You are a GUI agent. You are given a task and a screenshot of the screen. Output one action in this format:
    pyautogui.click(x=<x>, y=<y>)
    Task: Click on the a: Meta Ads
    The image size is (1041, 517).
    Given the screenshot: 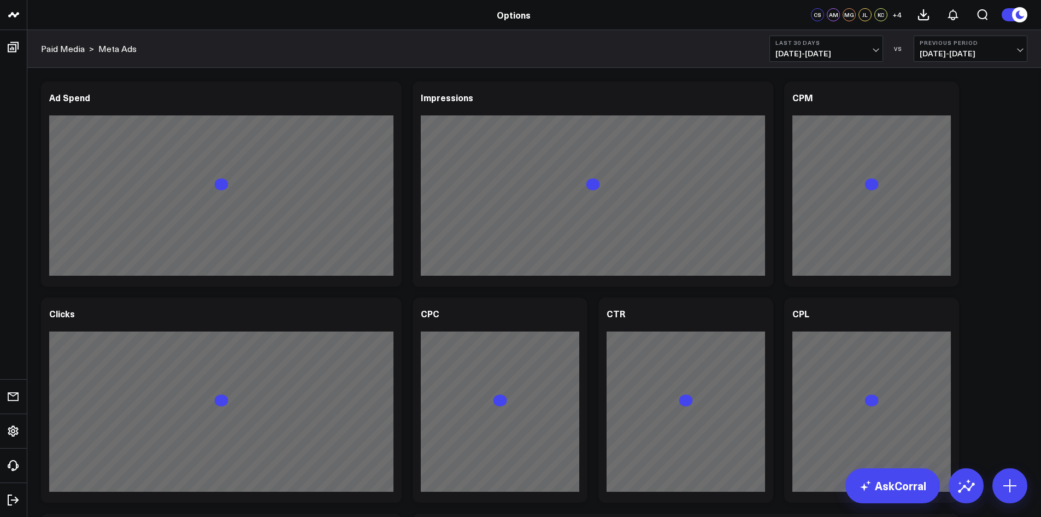 What is the action you would take?
    pyautogui.click(x=118, y=49)
    